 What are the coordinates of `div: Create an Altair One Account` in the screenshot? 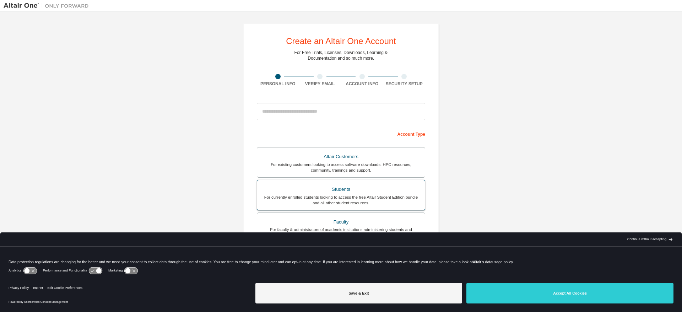 It's located at (341, 41).